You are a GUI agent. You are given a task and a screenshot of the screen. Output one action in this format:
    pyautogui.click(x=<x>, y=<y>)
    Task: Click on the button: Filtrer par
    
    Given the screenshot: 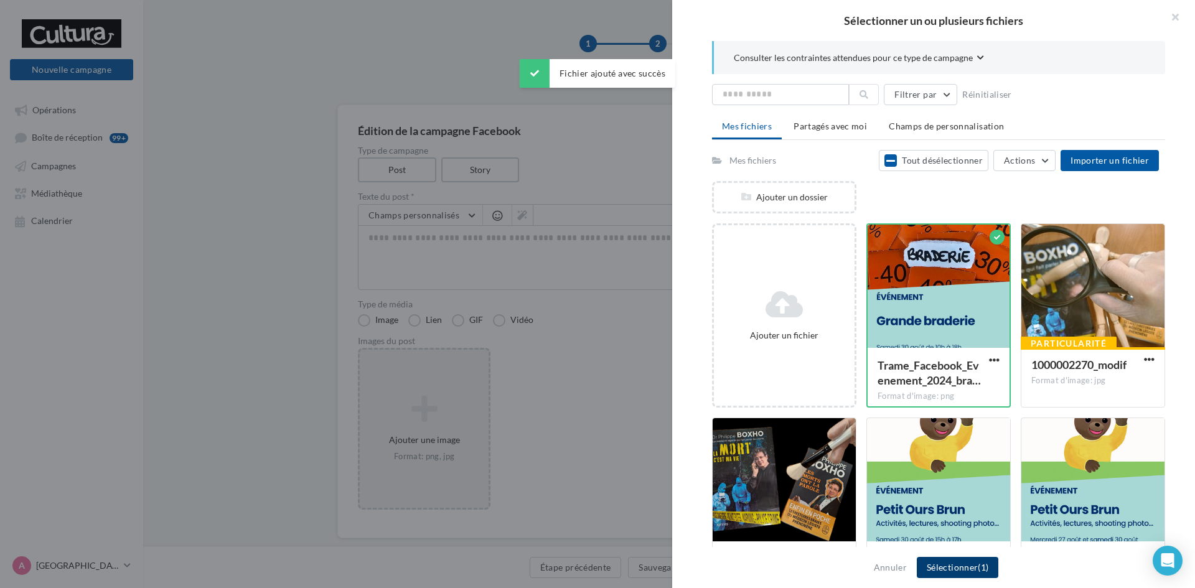 What is the action you would take?
    pyautogui.click(x=920, y=95)
    